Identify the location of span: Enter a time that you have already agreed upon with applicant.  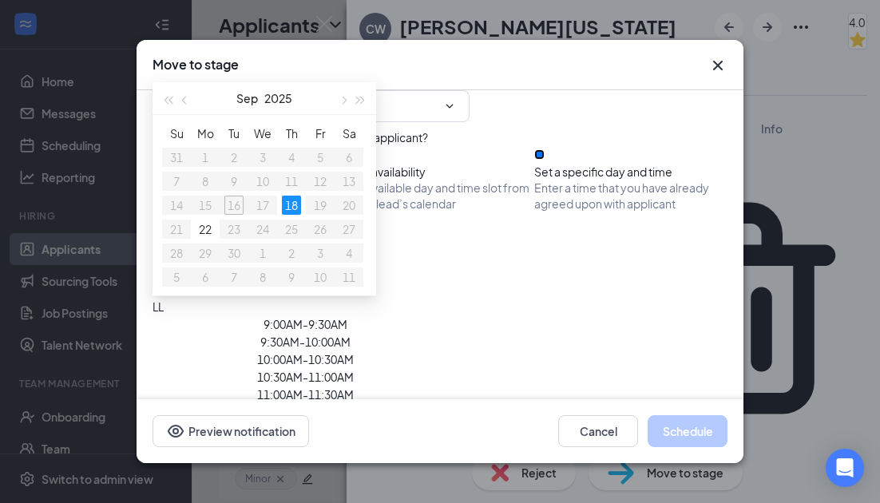
(631, 196).